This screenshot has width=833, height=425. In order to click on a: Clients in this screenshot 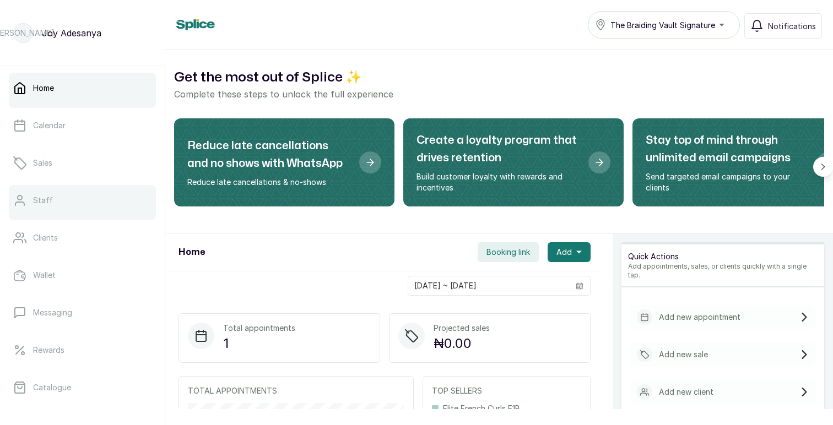, I will do `click(82, 238)`.